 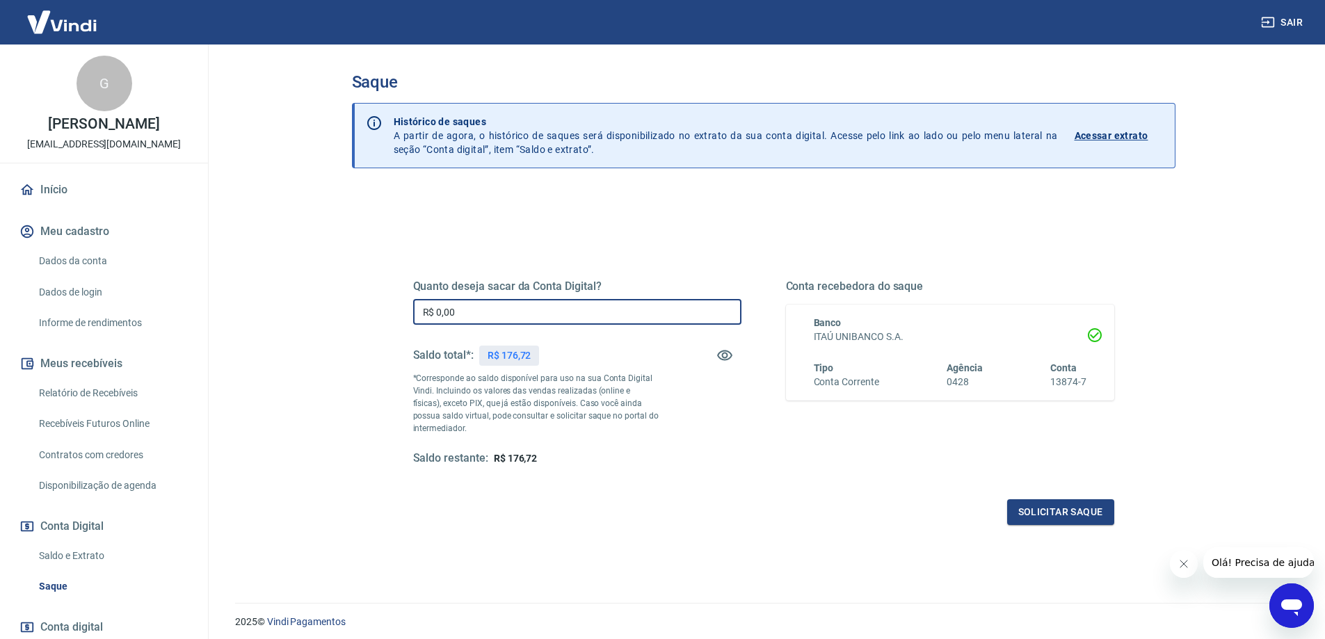 I want to click on p: A partir de agora, o histórico de saques será disponibilizado no extrato da sua conta digital. Ac..., so click(x=726, y=136).